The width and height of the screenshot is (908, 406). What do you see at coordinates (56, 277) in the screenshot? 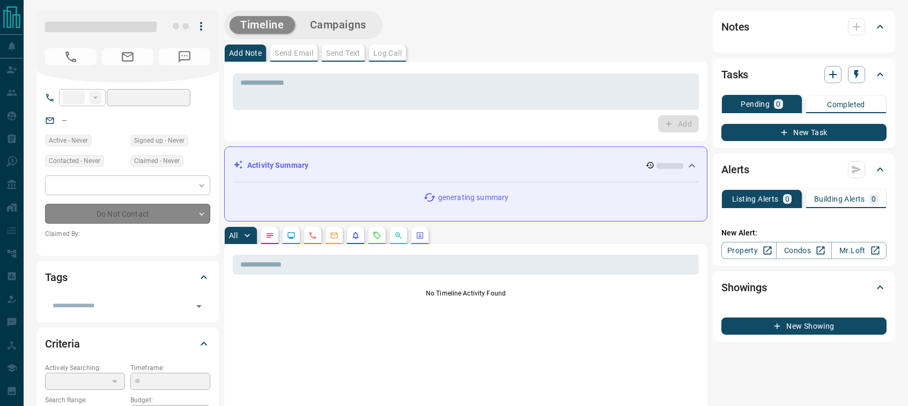
I see `h2: Tags` at bounding box center [56, 277].